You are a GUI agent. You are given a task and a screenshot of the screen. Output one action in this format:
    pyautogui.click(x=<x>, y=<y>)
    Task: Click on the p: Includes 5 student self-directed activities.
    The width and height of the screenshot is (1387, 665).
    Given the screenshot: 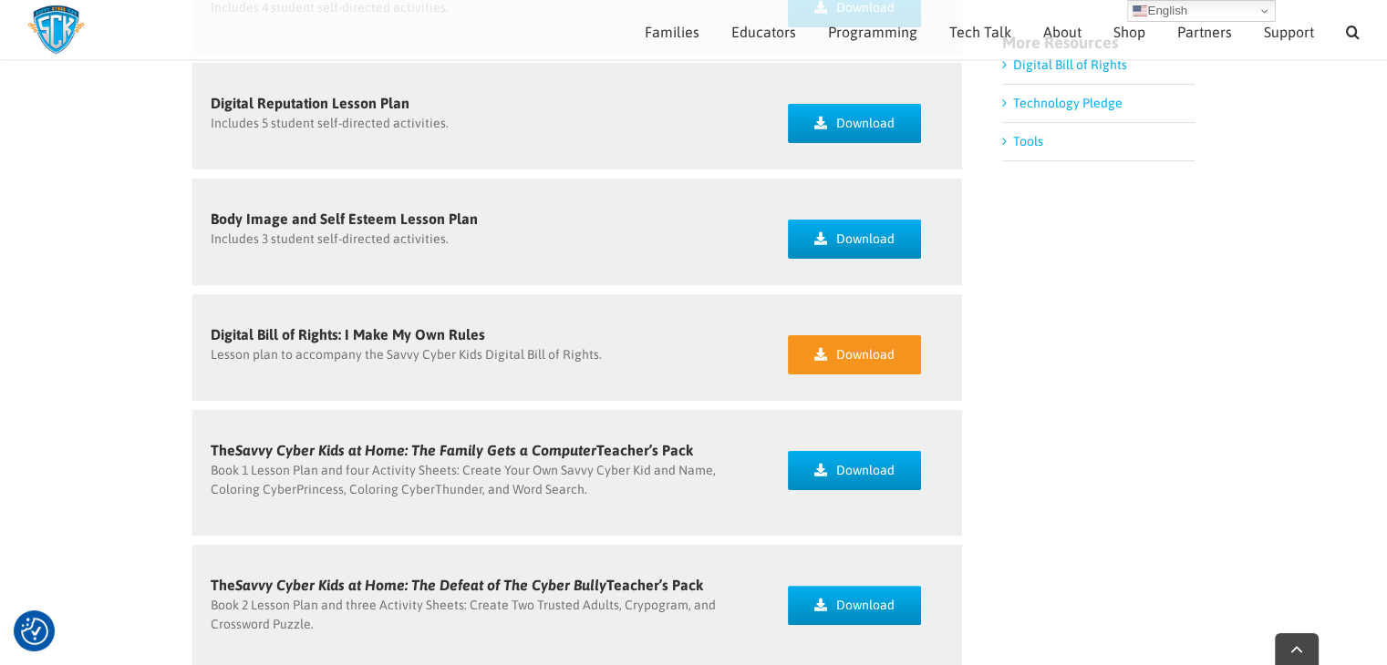 What is the action you would take?
    pyautogui.click(x=481, y=123)
    